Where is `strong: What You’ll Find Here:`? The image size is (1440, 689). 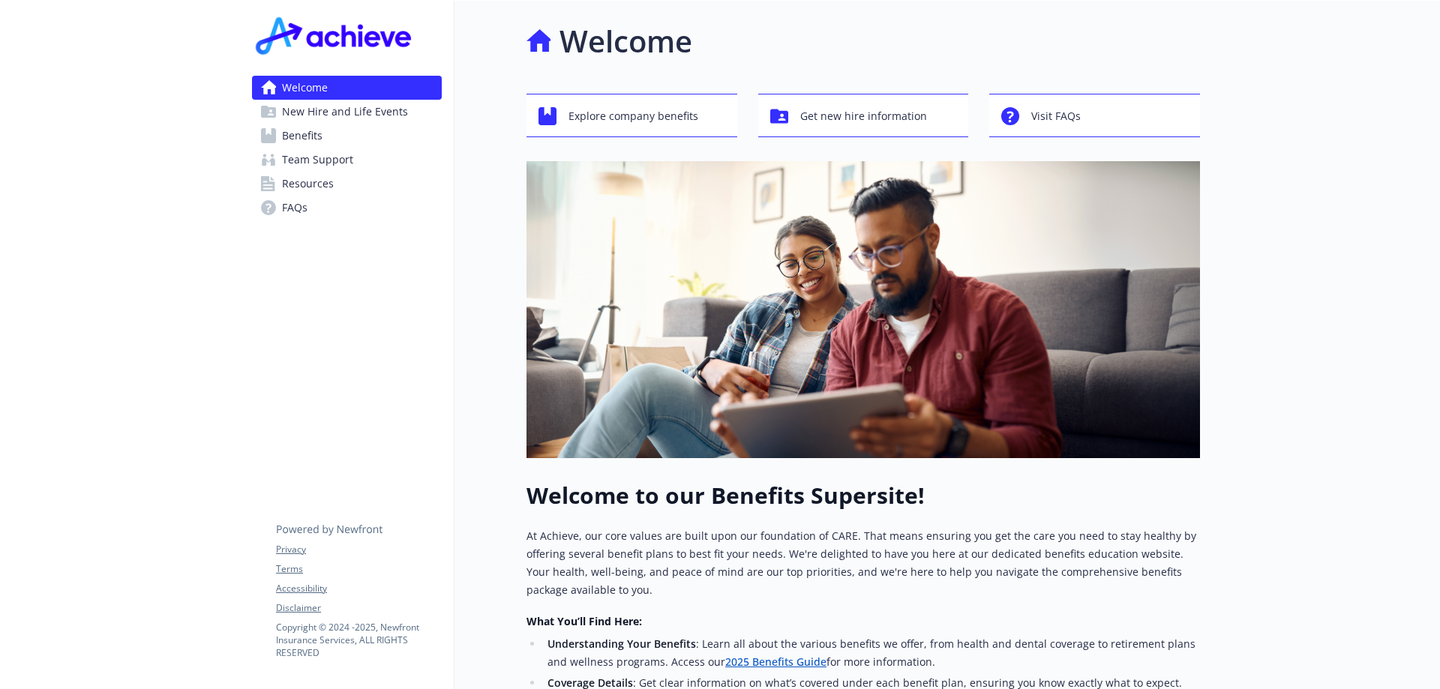 strong: What You’ll Find Here: is located at coordinates (584, 621).